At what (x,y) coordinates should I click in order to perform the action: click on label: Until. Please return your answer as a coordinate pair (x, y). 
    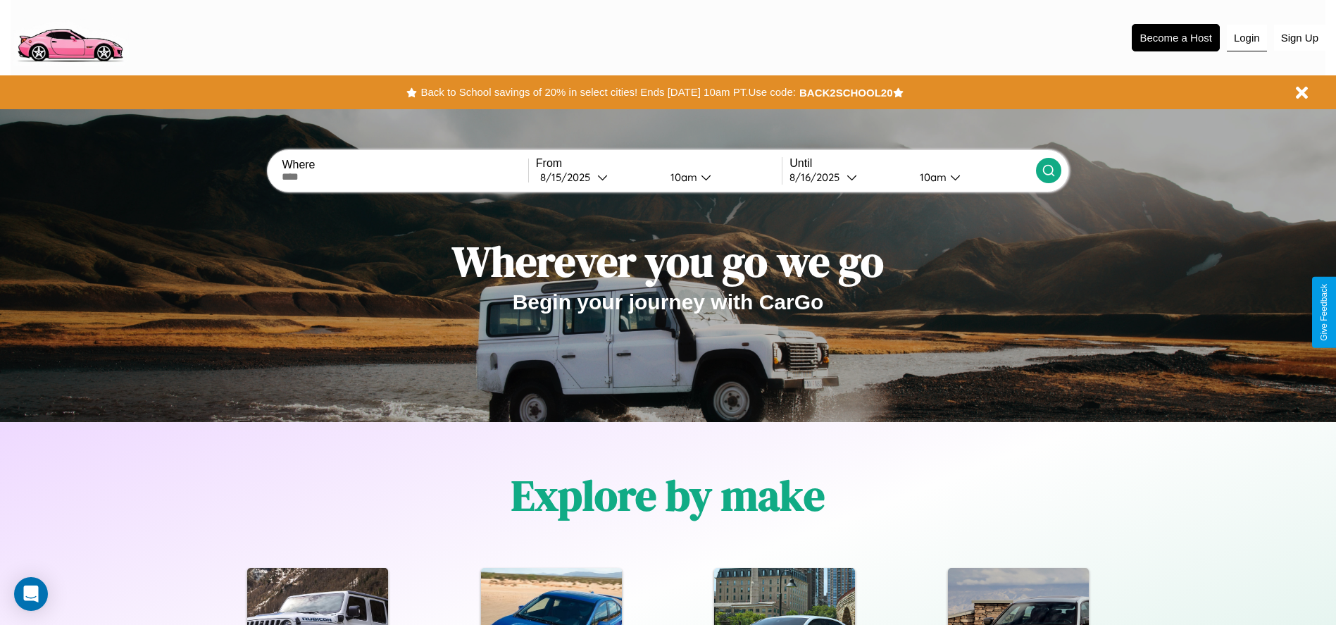
    Looking at the image, I should click on (912, 163).